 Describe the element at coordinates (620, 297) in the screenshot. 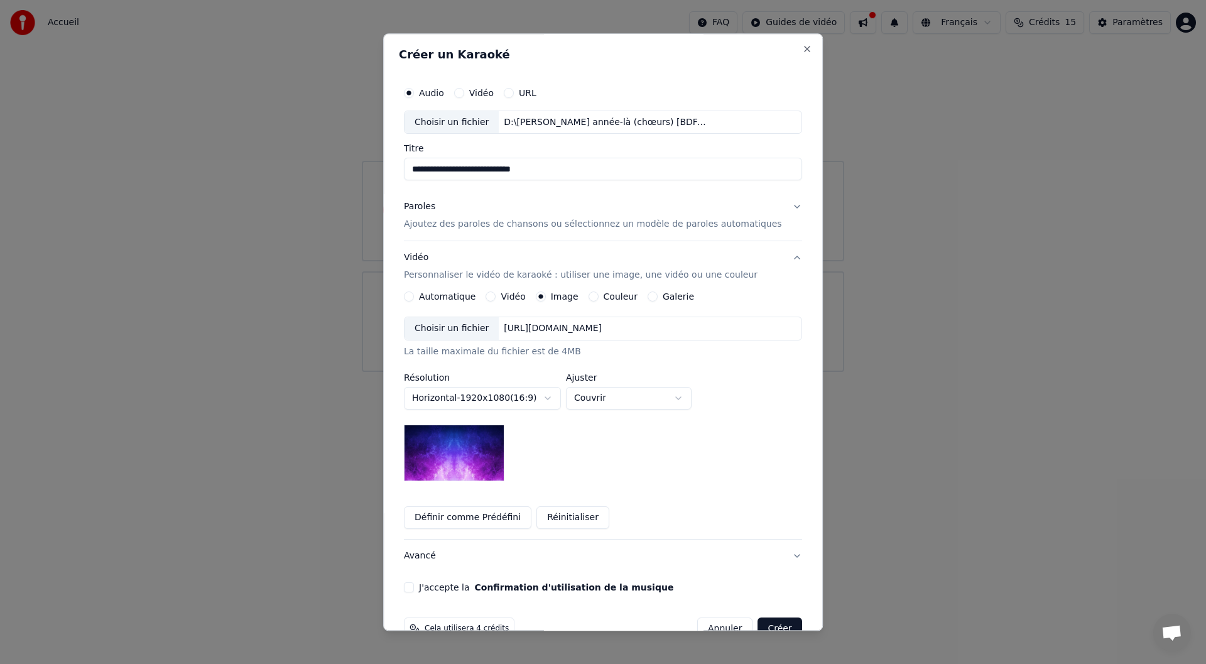

I see `label: Couleur` at that location.